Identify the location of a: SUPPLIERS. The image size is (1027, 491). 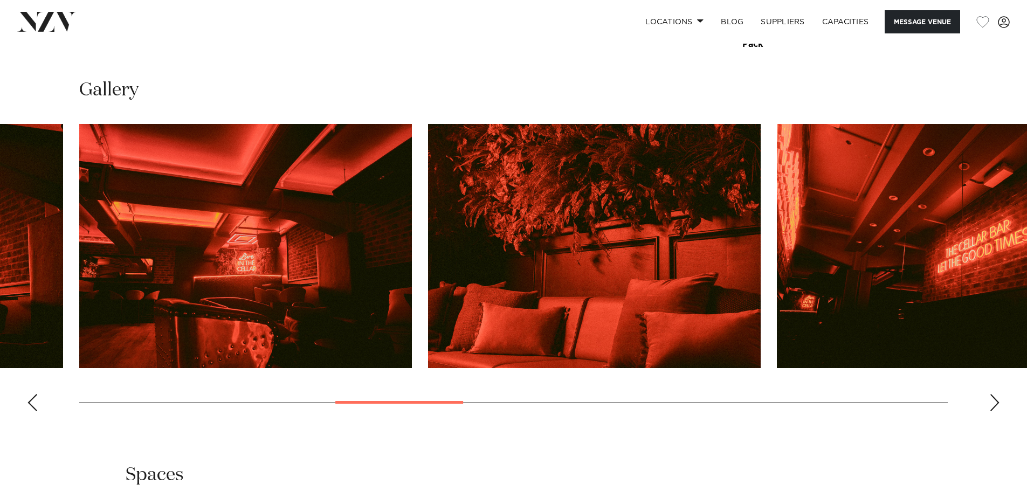
(782, 22).